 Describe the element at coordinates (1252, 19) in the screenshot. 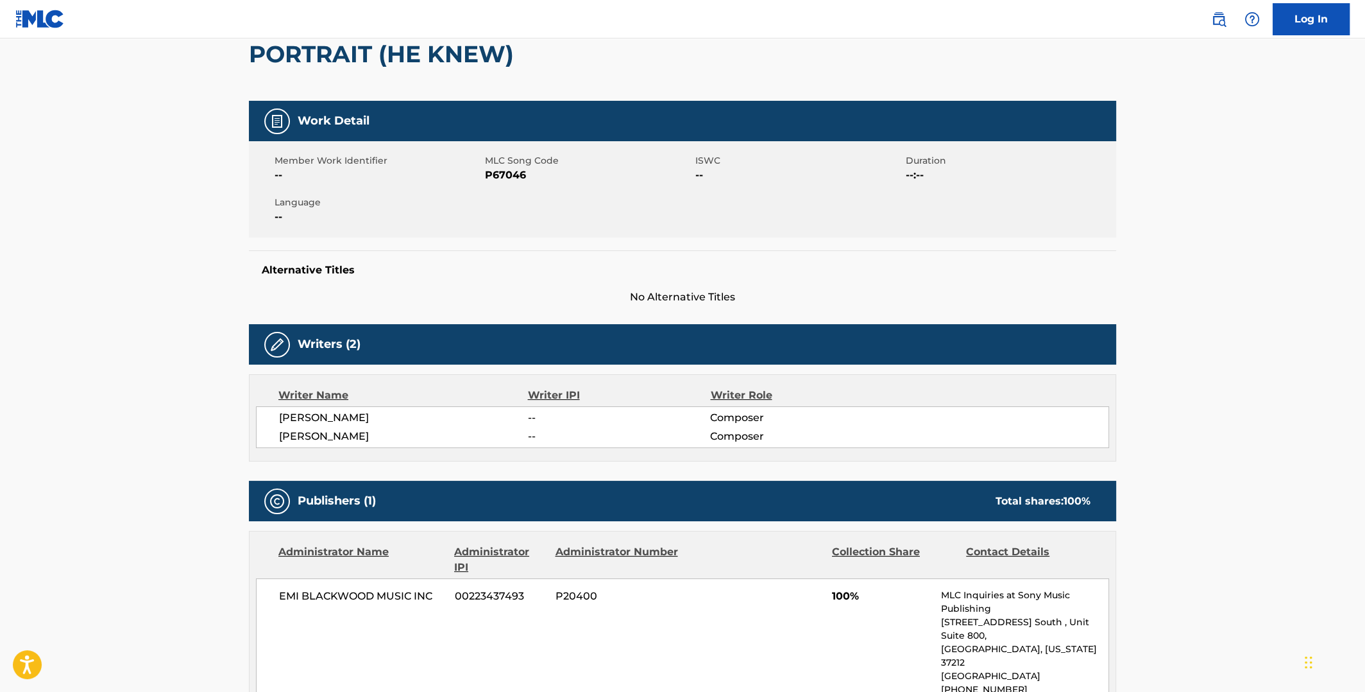

I see `img: help` at that location.